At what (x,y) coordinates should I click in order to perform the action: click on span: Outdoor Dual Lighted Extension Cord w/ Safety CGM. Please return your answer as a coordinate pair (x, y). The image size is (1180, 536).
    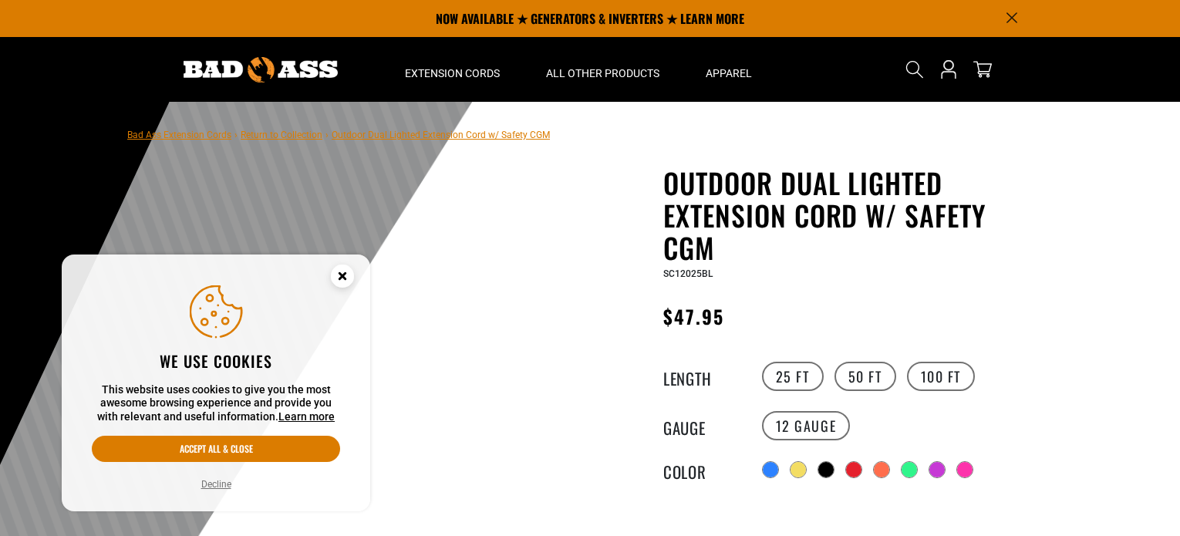
    Looking at the image, I should click on (440, 135).